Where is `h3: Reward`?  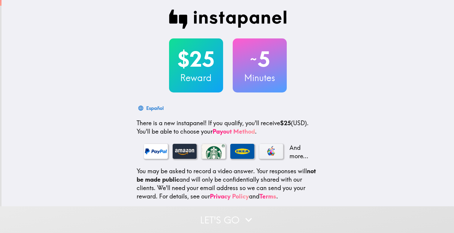 h3: Reward is located at coordinates (196, 78).